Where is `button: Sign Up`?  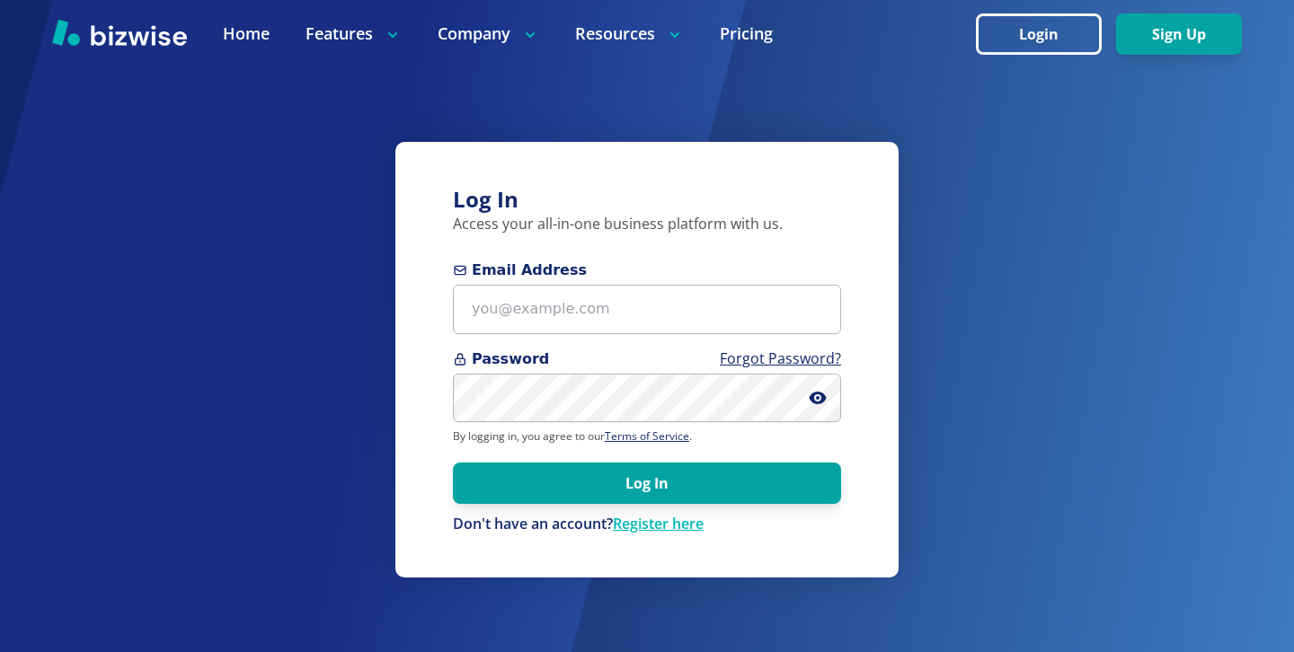 button: Sign Up is located at coordinates (1179, 34).